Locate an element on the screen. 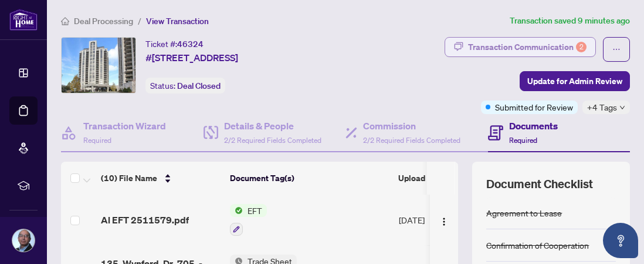 The width and height of the screenshot is (644, 264). h4: Transaction Wizard is located at coordinates (124, 126).